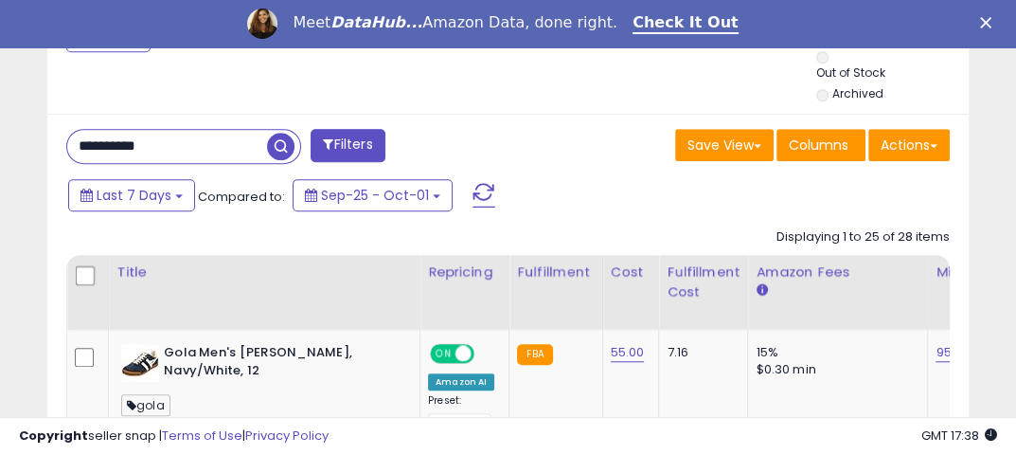  Describe the element at coordinates (53, 435) in the screenshot. I see `strong: Copyright` at that location.